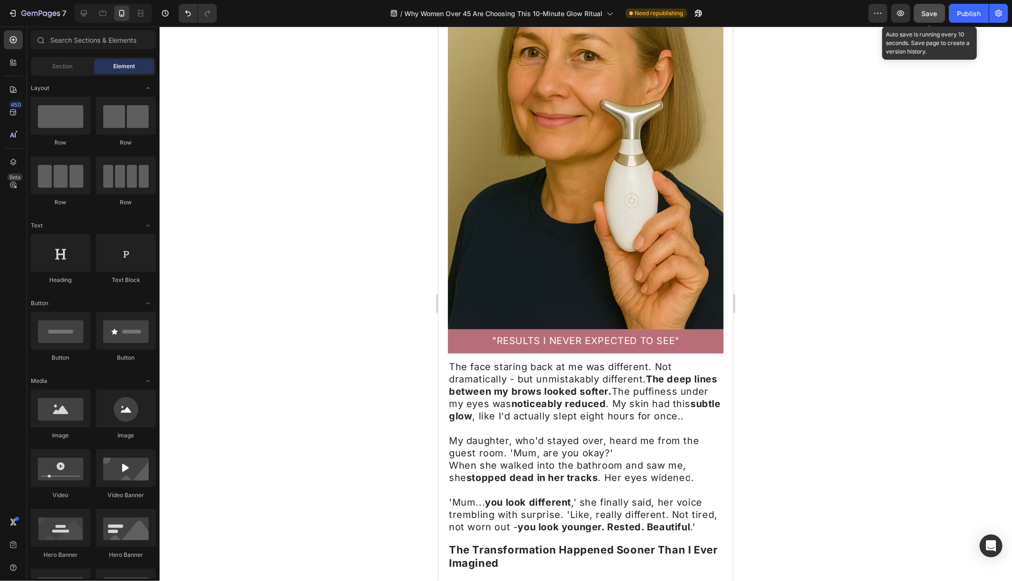  What do you see at coordinates (197, 13) in the screenshot?
I see `div: Undo/Redo` at bounding box center [197, 13].